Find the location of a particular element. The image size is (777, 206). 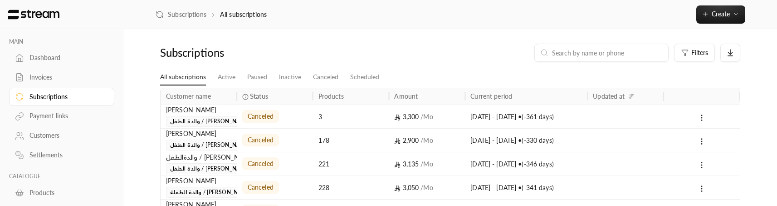

div: 3,135 is located at coordinates (427, 163).